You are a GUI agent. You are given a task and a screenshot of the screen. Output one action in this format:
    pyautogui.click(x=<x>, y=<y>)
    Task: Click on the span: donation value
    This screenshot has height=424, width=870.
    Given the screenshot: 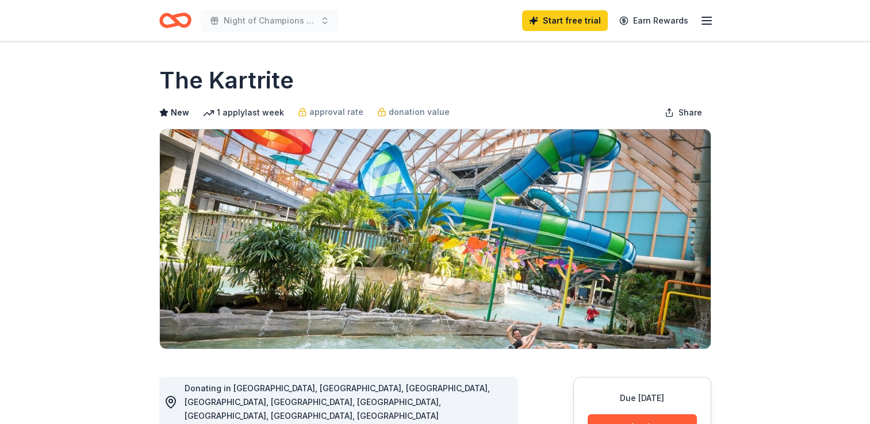 What is the action you would take?
    pyautogui.click(x=419, y=112)
    